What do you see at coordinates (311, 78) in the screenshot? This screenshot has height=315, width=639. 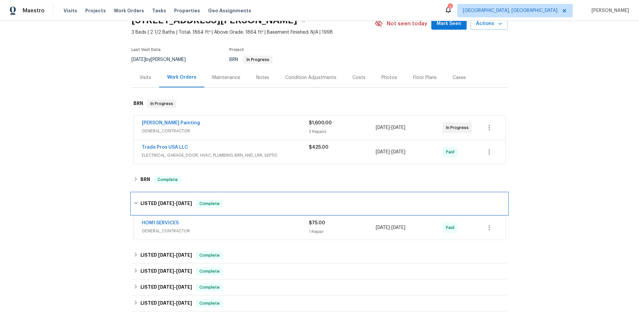 I see `div: Condition Adjustments` at bounding box center [311, 78].